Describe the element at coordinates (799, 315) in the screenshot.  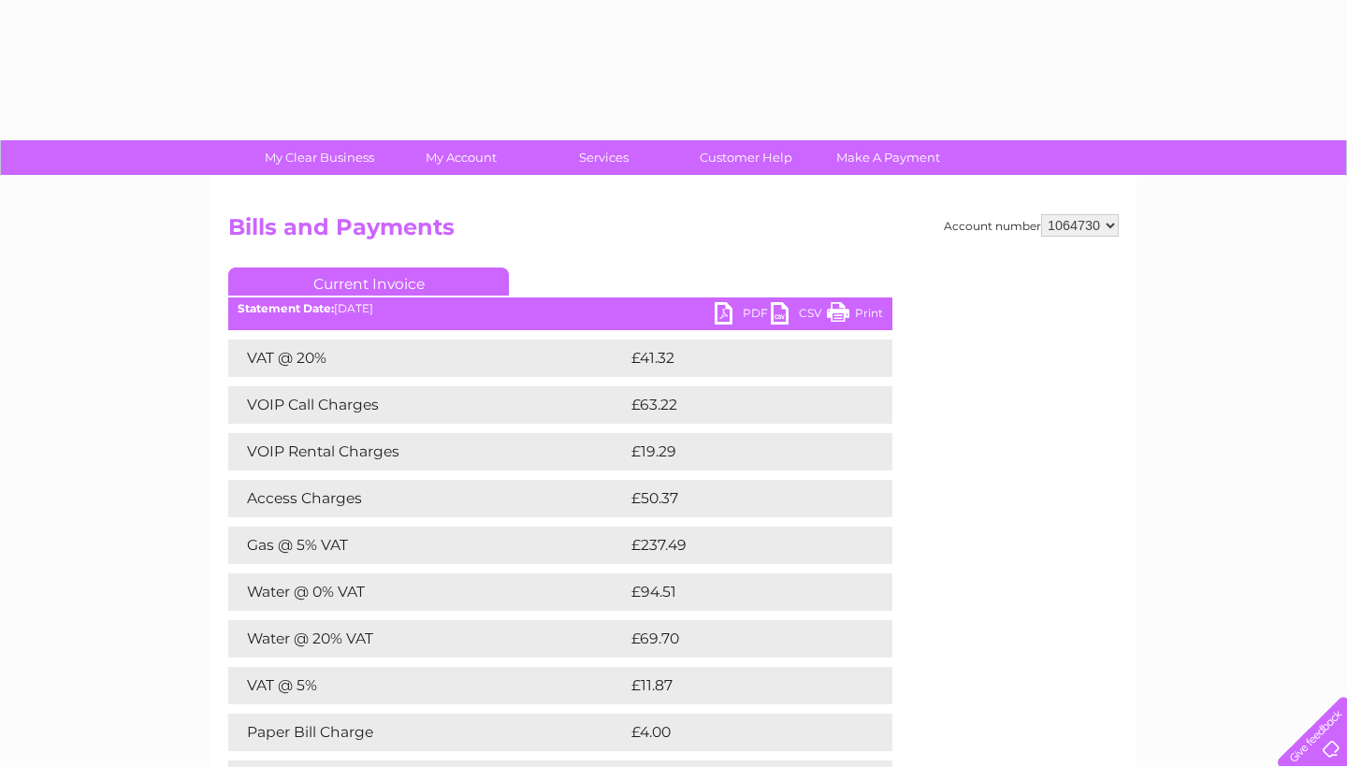
I see `a: CSV` at that location.